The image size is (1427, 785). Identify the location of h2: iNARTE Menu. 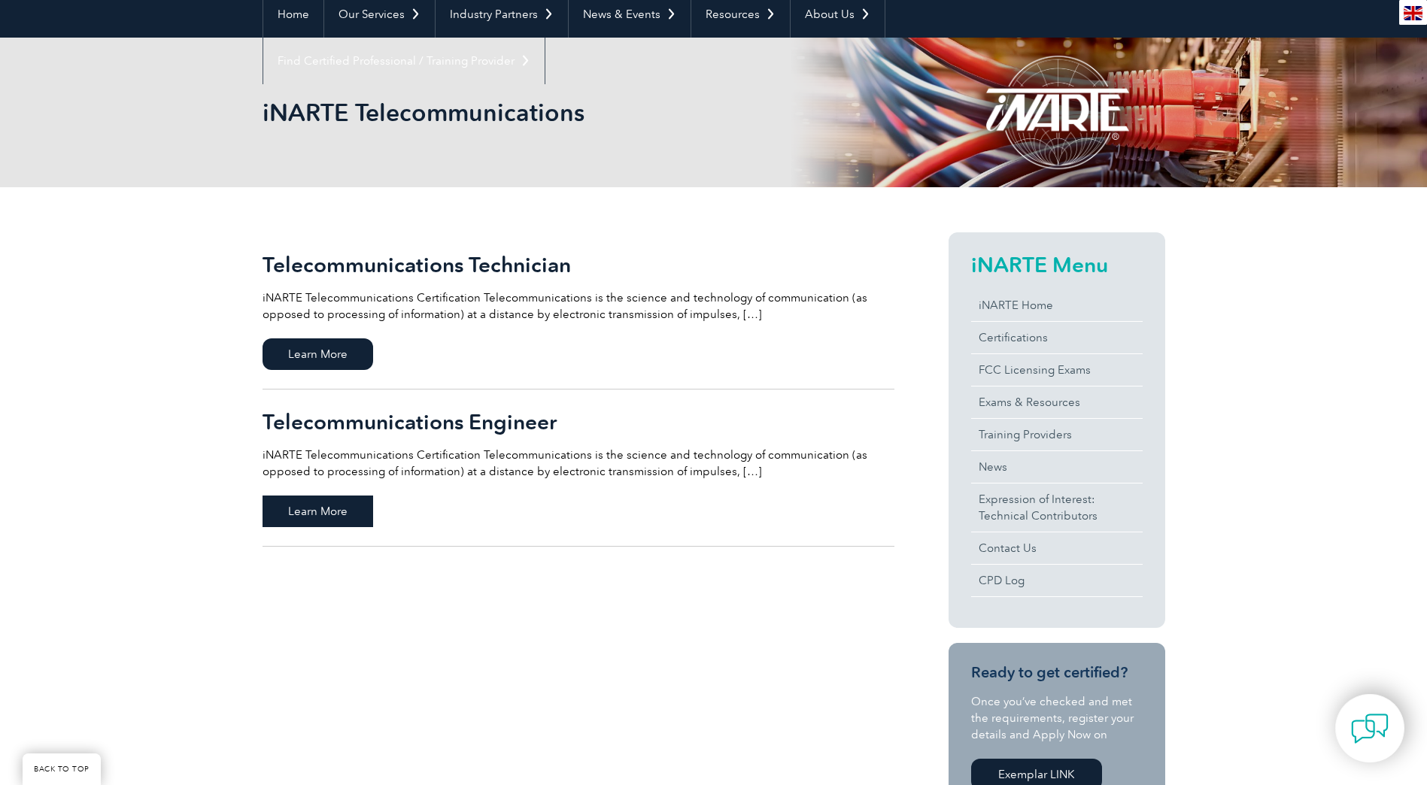
(1057, 265).